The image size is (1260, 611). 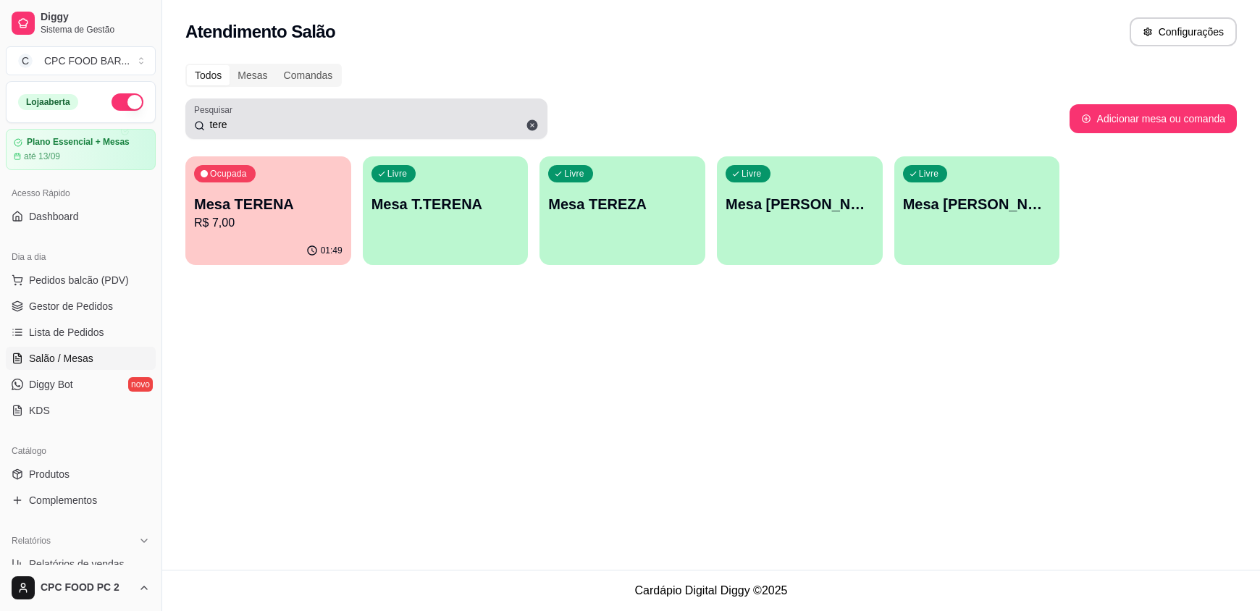 What do you see at coordinates (80, 385) in the screenshot?
I see `a: Diggy Botnovo` at bounding box center [80, 385].